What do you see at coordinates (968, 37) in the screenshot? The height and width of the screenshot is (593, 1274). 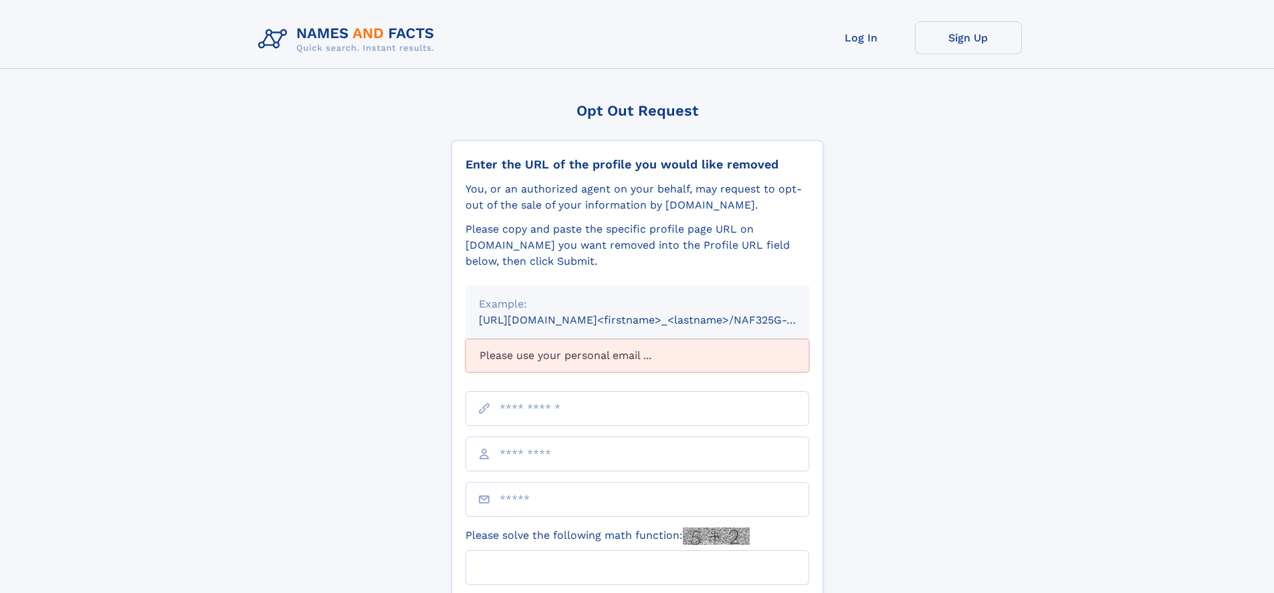 I see `a: Sign Up` at bounding box center [968, 37].